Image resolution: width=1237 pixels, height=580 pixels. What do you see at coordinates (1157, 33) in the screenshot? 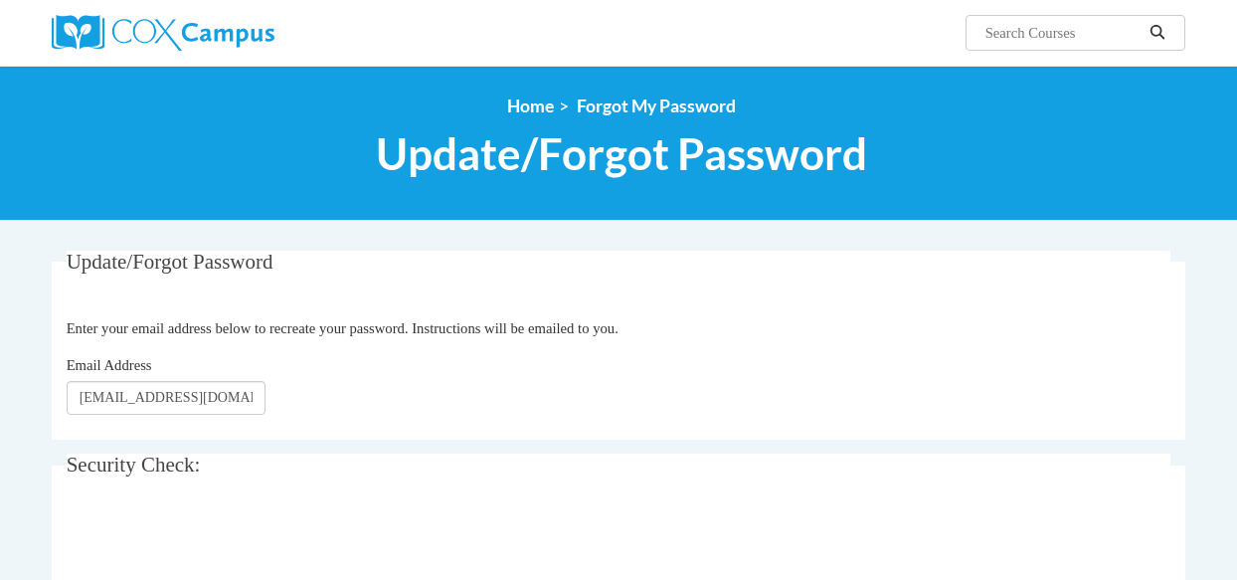
I see `button: Search` at bounding box center [1157, 33].